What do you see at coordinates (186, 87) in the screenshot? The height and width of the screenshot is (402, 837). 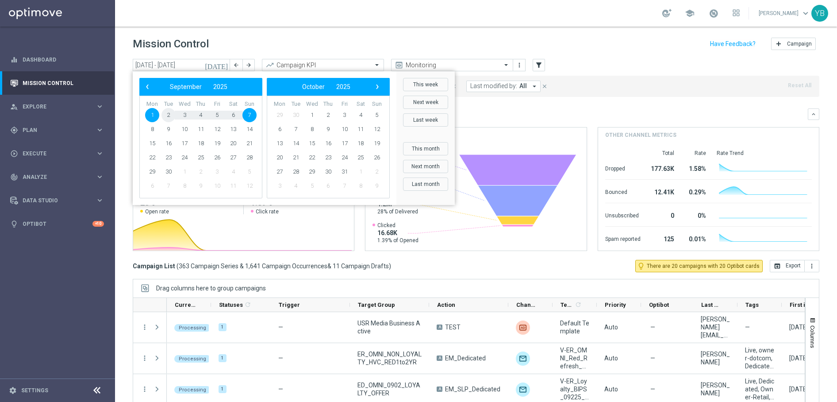 I see `span: September` at bounding box center [186, 87].